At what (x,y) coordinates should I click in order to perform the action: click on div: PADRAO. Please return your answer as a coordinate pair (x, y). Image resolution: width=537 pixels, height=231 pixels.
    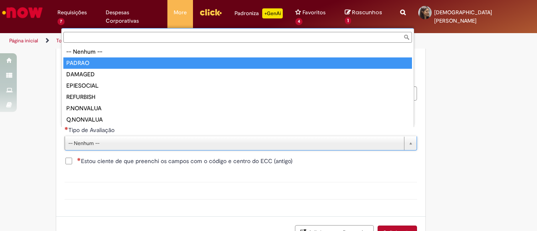
    Looking at the image, I should click on (238, 63).